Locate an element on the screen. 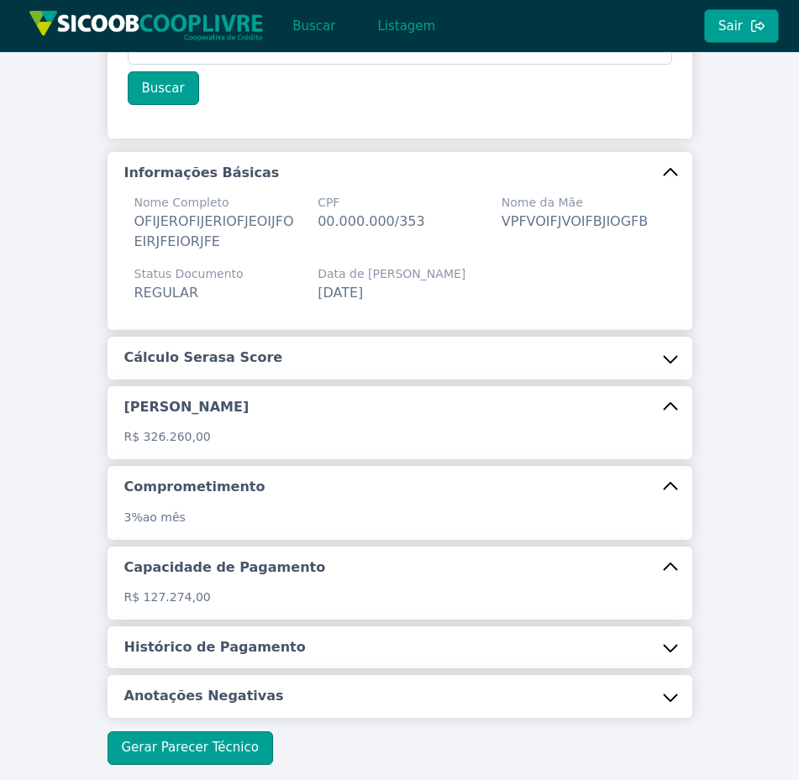 Image resolution: width=799 pixels, height=780 pixels. span: 00.000.000/353 is located at coordinates (371, 221).